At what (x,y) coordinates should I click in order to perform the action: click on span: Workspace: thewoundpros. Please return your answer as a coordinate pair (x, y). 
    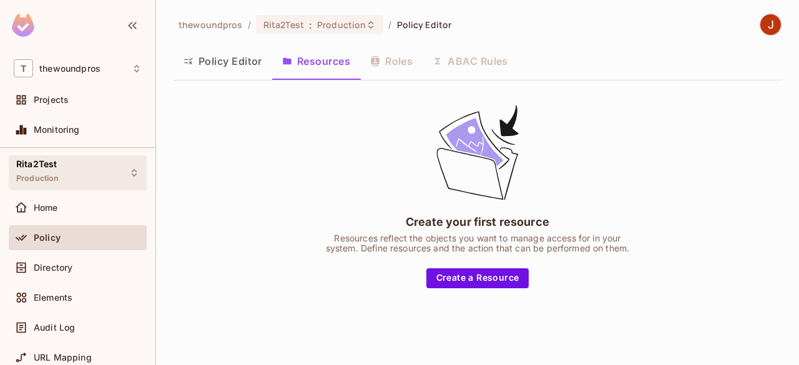
    Looking at the image, I should click on (70, 69).